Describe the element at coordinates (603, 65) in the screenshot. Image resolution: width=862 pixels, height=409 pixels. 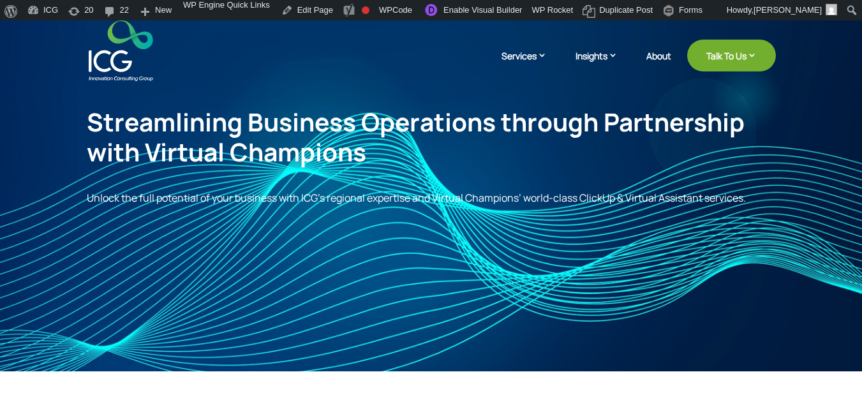
I see `a: Insights` at that location.